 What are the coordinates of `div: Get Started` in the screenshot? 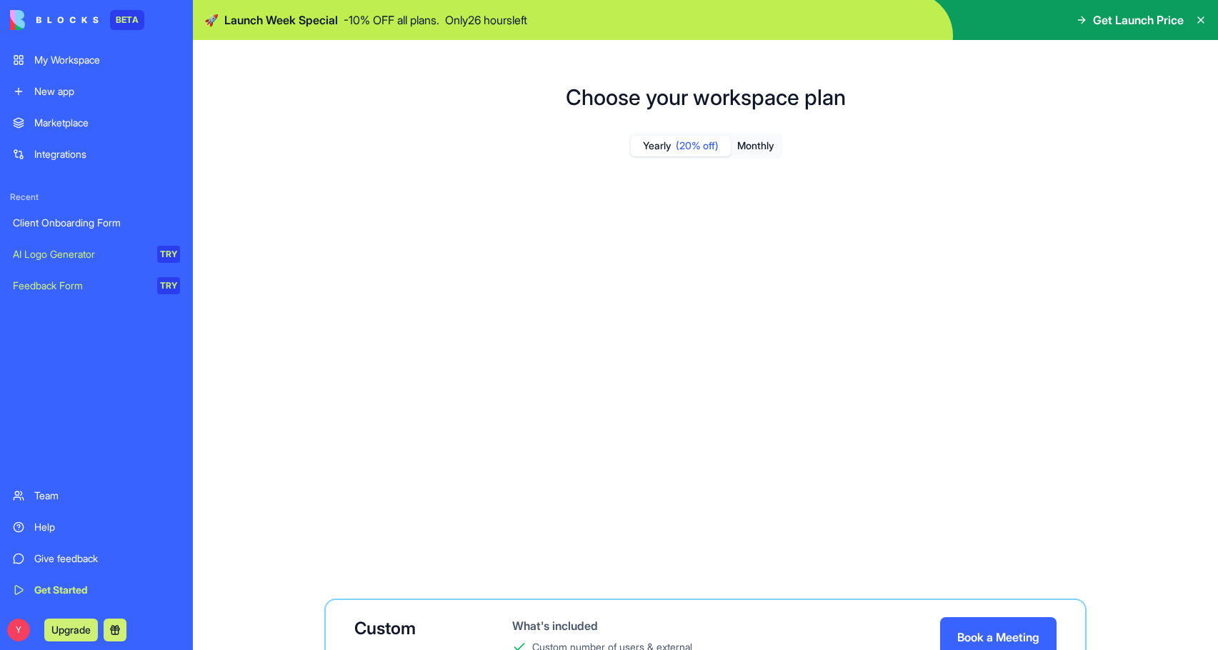 It's located at (107, 590).